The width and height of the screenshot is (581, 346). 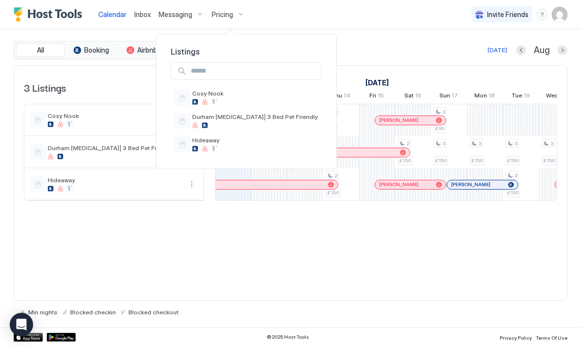 What do you see at coordinates (206, 140) in the screenshot?
I see `span: Hideaway` at bounding box center [206, 140].